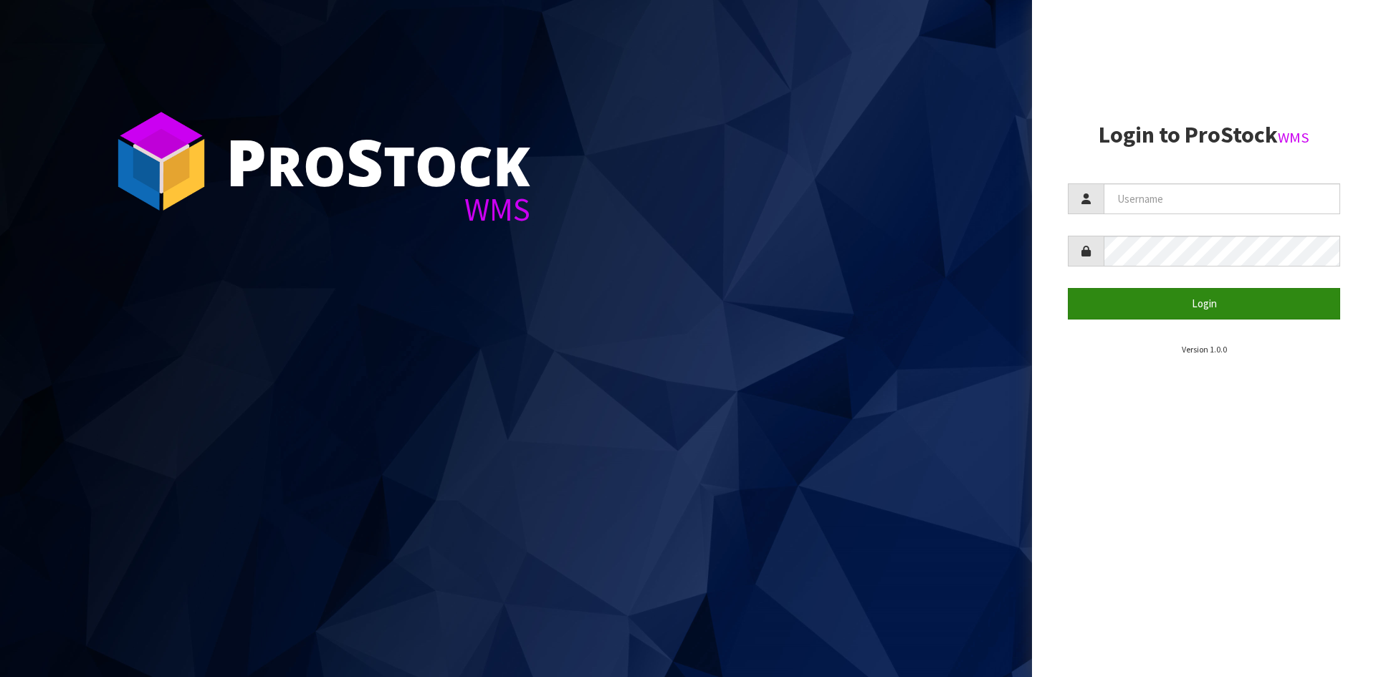  I want to click on span: P, so click(246, 161).